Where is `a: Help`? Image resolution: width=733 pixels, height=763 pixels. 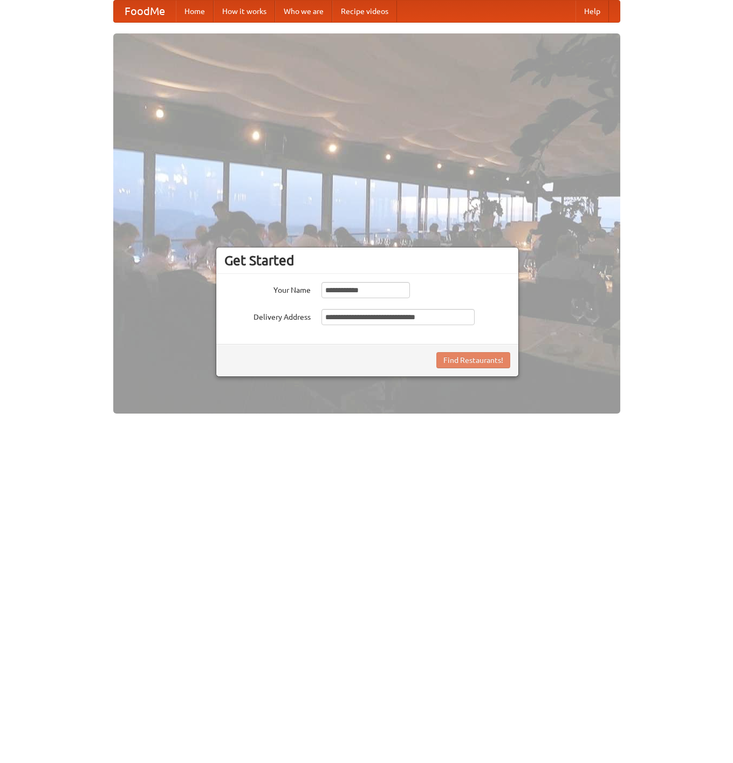 a: Help is located at coordinates (592, 11).